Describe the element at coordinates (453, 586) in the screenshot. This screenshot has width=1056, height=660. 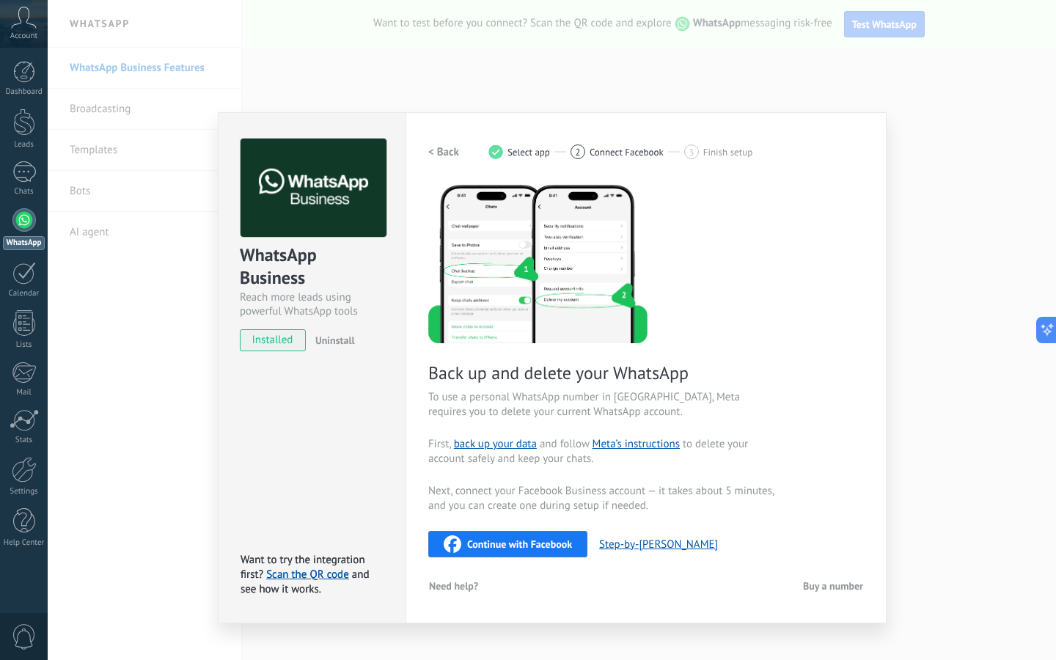
I see `span: Need help?` at that location.